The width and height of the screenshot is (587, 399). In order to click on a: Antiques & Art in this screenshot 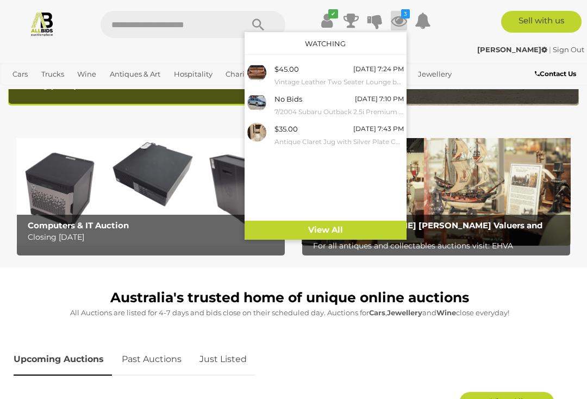, I will do `click(135, 74)`.